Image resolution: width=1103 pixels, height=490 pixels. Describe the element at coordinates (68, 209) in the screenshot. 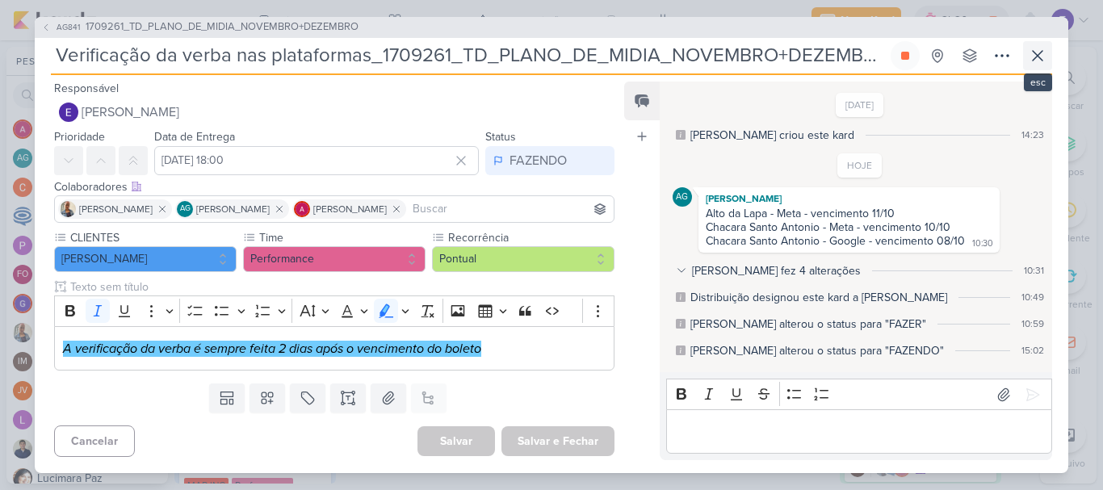

I see `img: Iara Santos` at that location.